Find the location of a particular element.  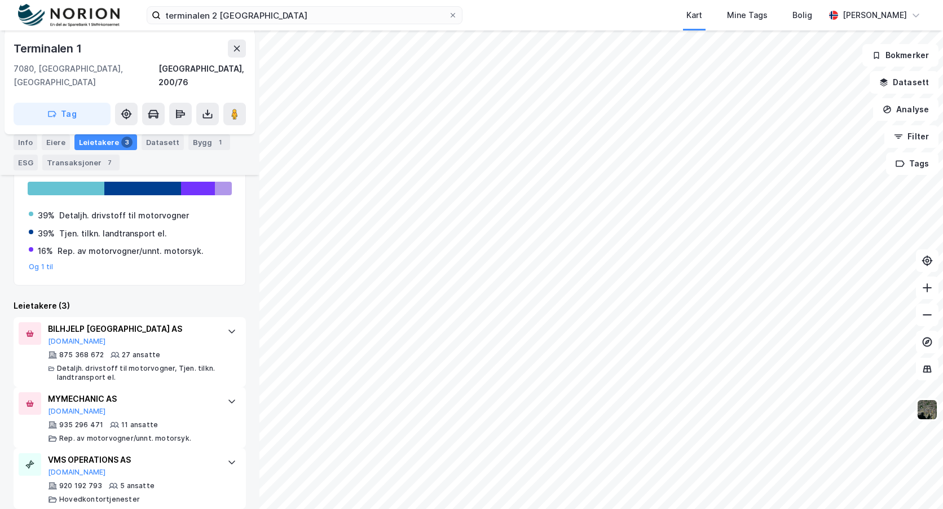

div: Eiere is located at coordinates (56, 142).